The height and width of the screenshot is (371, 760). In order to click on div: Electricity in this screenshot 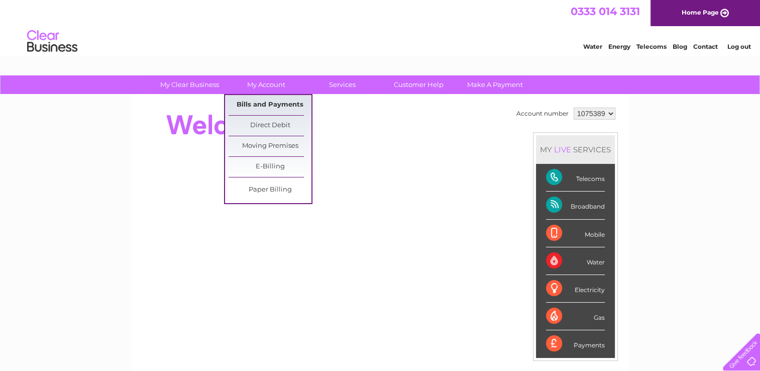, I will do `click(575, 288)`.